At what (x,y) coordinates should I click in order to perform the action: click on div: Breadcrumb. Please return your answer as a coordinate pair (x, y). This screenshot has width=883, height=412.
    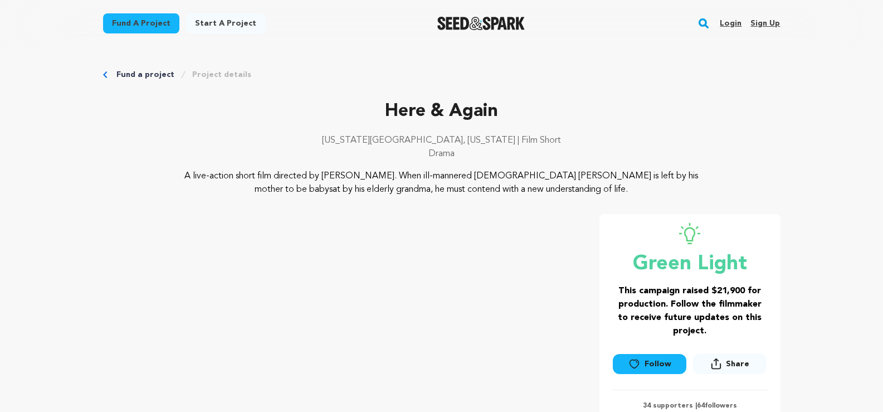
    Looking at the image, I should click on (442, 75).